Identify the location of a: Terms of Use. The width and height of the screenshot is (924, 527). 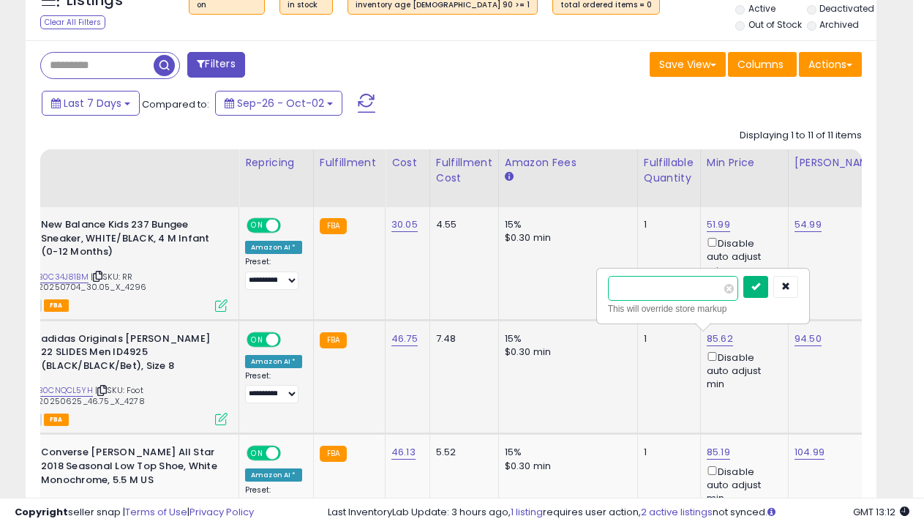
(156, 511).